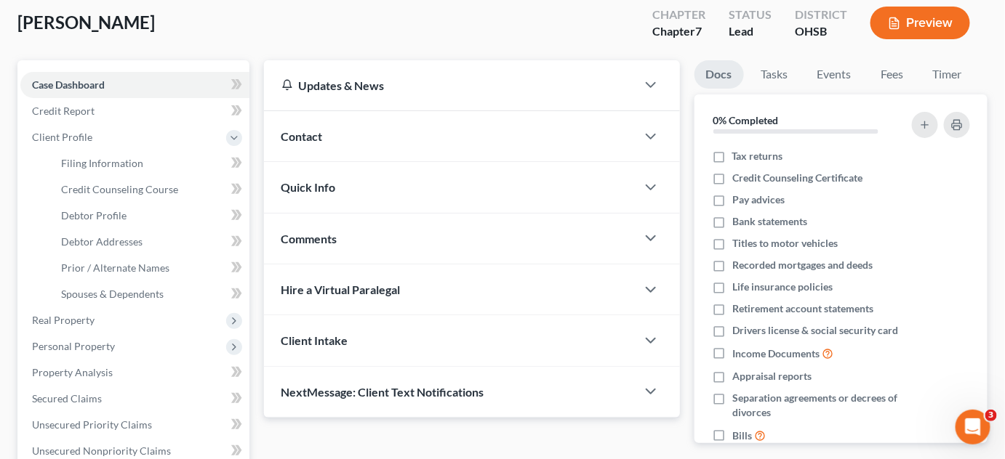 This screenshot has width=1005, height=459. I want to click on span: Appraisal reports, so click(771, 377).